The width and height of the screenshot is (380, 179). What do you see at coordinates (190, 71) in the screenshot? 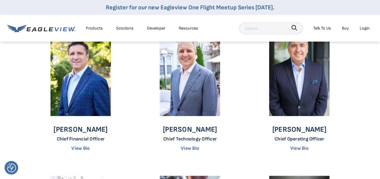
I see `img: Tripp Cox - Chief Technology Officer` at bounding box center [190, 71].